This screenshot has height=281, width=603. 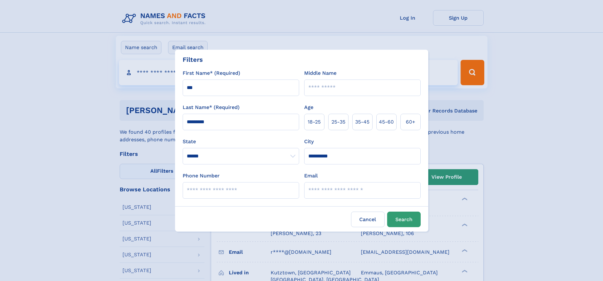 What do you see at coordinates (311, 176) in the screenshot?
I see `label: Email` at bounding box center [311, 176].